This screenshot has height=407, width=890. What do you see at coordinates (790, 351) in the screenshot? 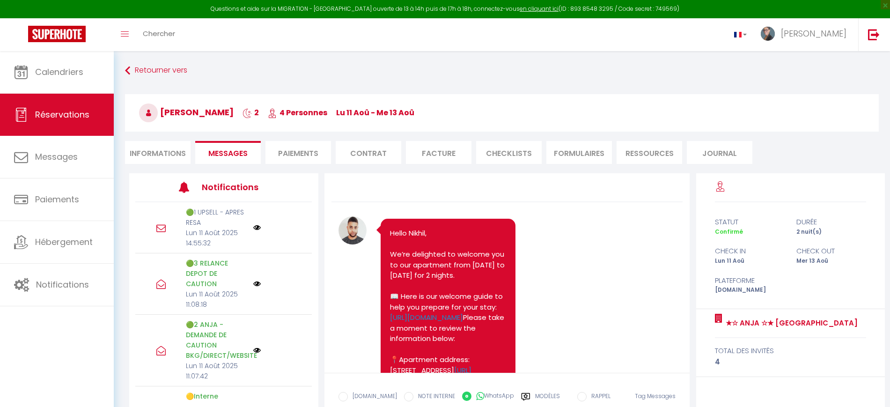
I see `div: total des invités` at bounding box center [790, 351].